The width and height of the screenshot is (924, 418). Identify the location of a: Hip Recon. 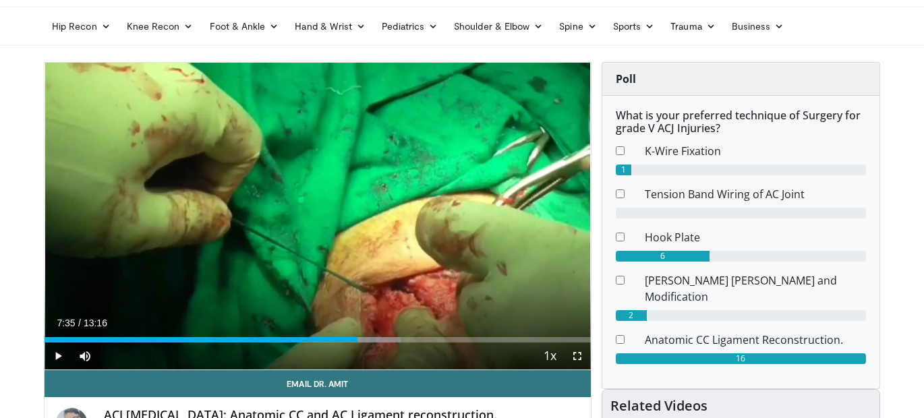
(81, 26).